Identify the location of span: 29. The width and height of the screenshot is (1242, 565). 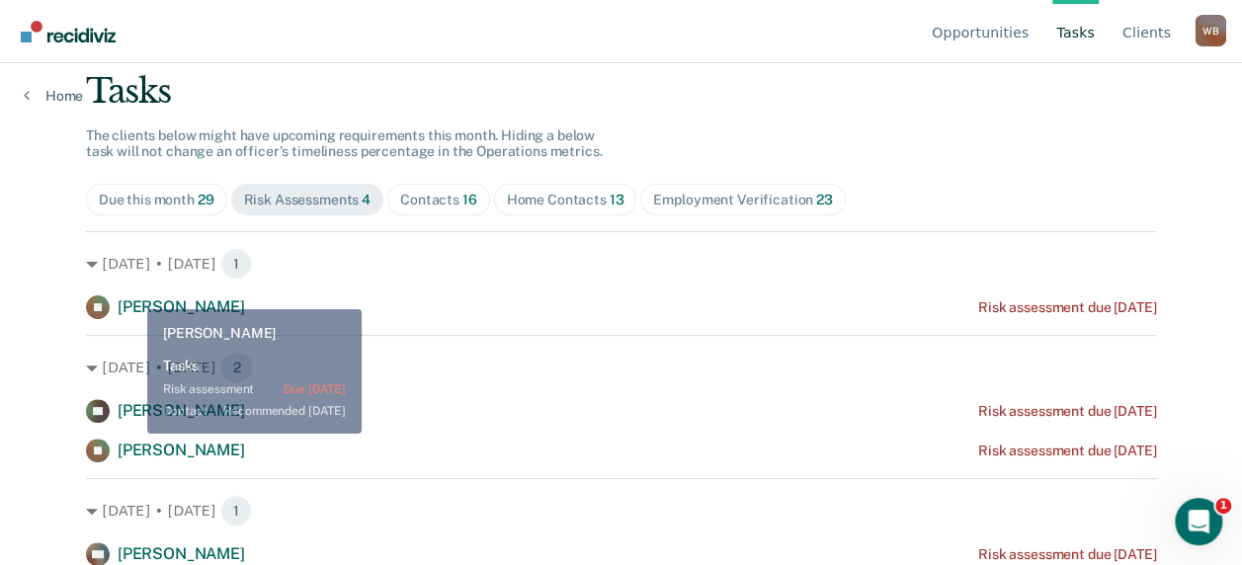
(206, 200).